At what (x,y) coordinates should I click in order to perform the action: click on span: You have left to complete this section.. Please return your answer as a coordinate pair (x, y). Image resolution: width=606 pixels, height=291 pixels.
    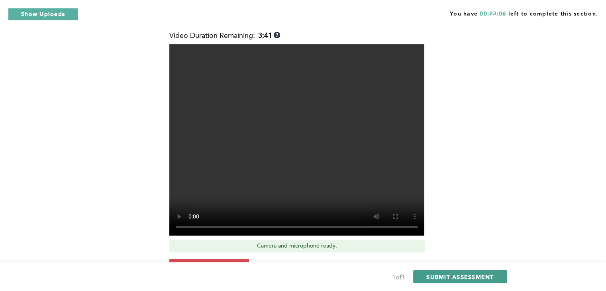
    Looking at the image, I should click on (524, 13).